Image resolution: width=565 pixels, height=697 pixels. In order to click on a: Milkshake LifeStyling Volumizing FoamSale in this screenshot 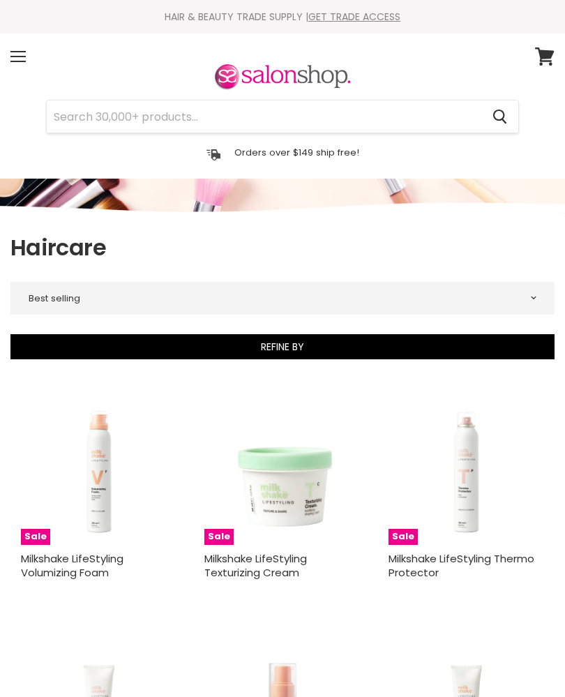, I will do `click(98, 467)`.